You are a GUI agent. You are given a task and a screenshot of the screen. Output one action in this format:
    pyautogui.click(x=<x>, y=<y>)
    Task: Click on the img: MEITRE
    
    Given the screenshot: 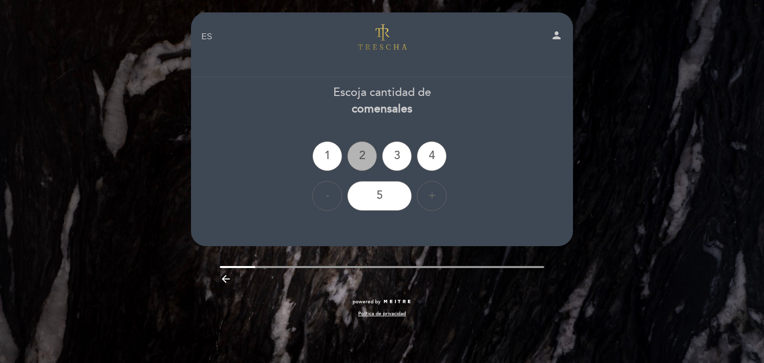 What is the action you would take?
    pyautogui.click(x=397, y=302)
    